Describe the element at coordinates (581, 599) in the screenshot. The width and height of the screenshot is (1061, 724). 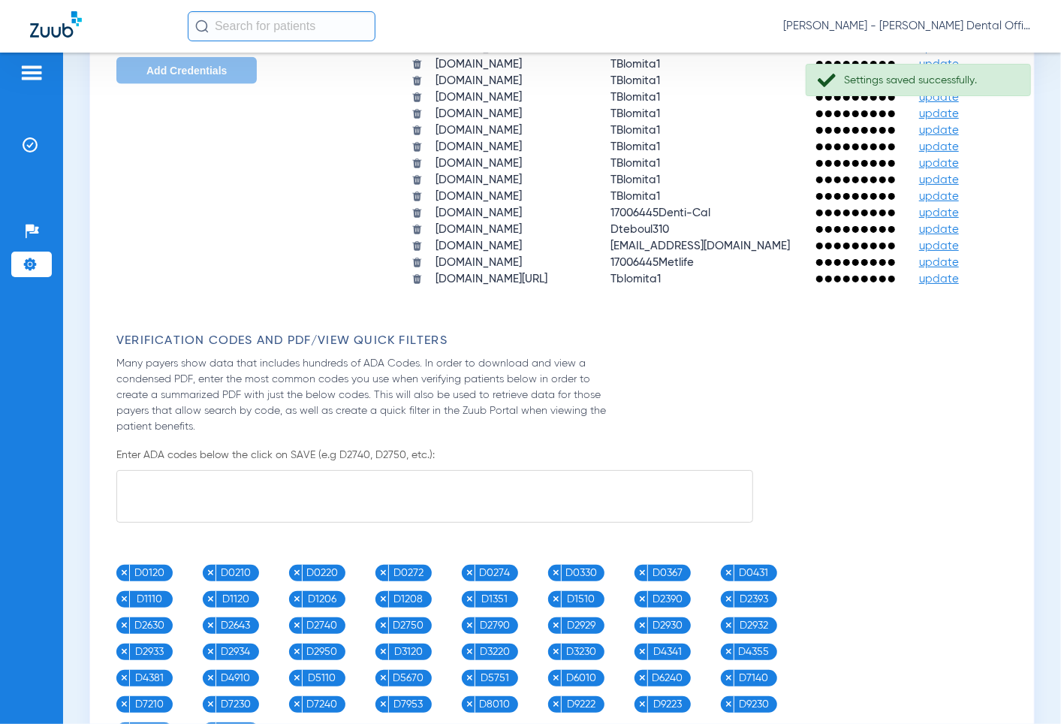
I see `span: D1510` at that location.